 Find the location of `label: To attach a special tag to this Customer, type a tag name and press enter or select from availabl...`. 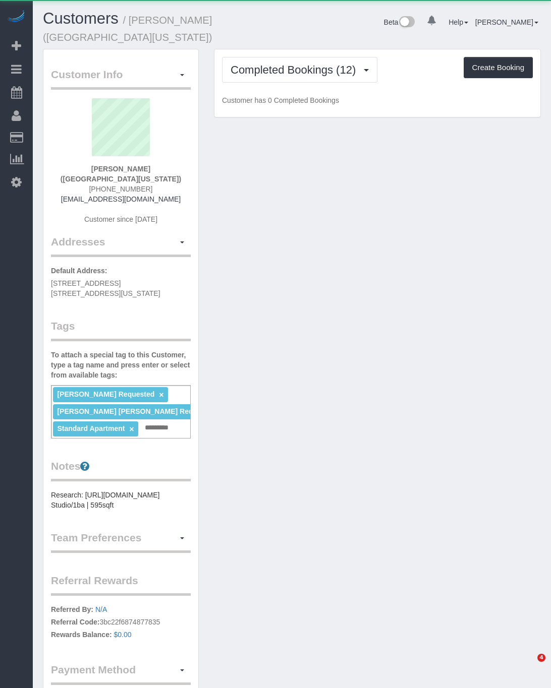

label: To attach a special tag to this Customer, type a tag name and press enter or select from availabl... is located at coordinates (120, 365).